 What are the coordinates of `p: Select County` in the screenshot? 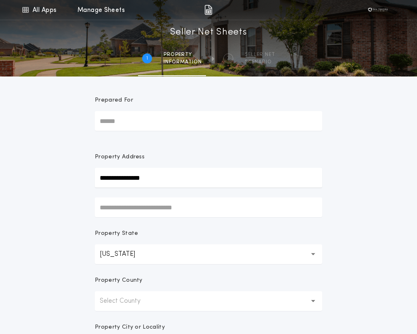 It's located at (126, 301).